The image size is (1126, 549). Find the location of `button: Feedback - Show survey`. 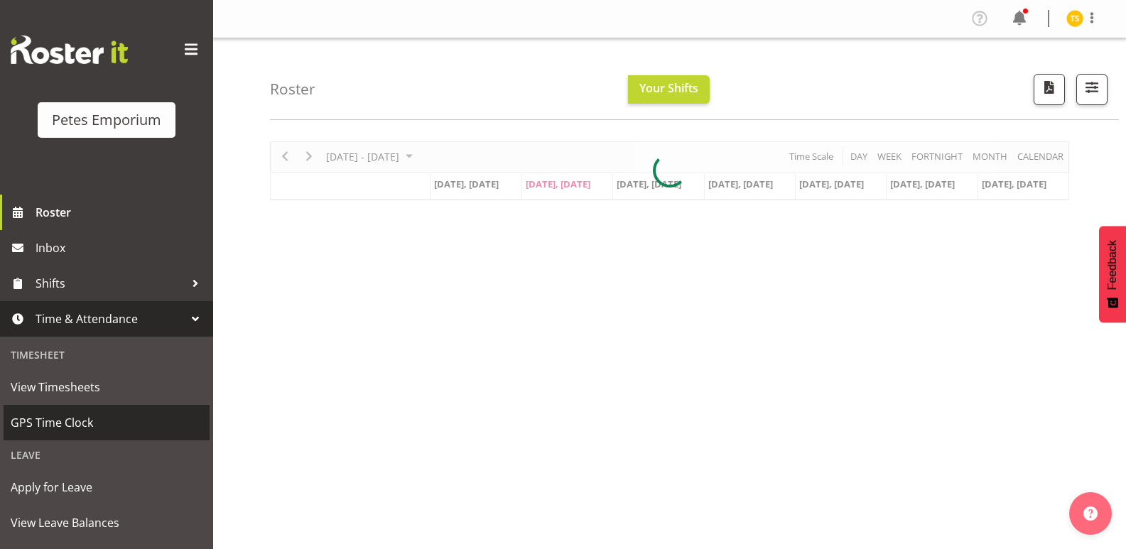

button: Feedback - Show survey is located at coordinates (1112, 274).